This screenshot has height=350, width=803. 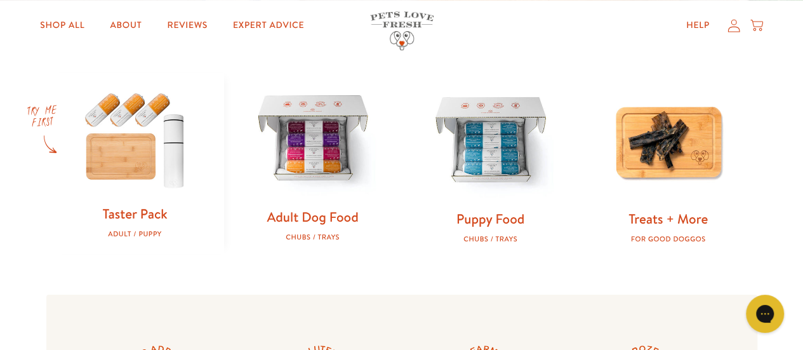 What do you see at coordinates (268, 25) in the screenshot?
I see `a: Expert Advice` at bounding box center [268, 25].